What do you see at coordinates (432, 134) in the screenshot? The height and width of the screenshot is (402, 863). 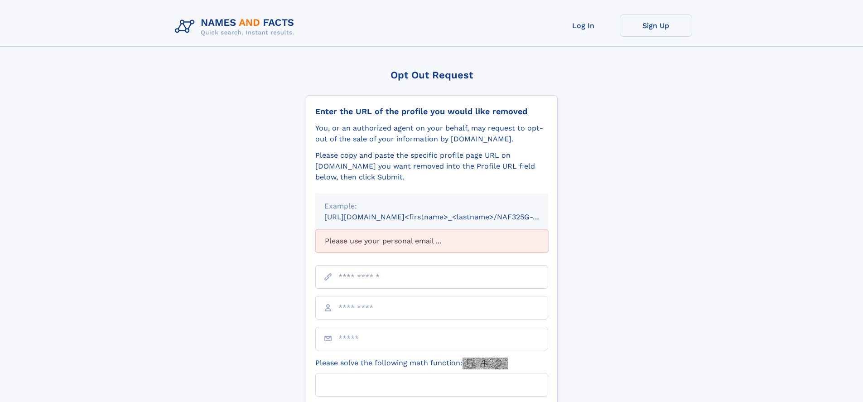 I see `div: You, or an authorized agent on your behalf, may request to opt-out of the sale of your informatio...` at bounding box center [432, 134].